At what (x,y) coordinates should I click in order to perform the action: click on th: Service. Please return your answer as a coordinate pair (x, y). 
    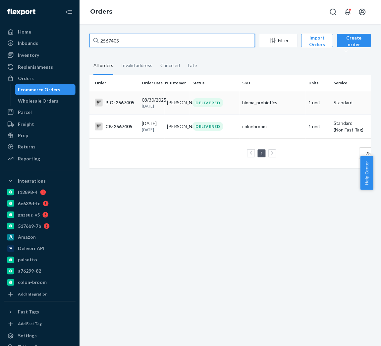
    Looking at the image, I should click on (357, 83).